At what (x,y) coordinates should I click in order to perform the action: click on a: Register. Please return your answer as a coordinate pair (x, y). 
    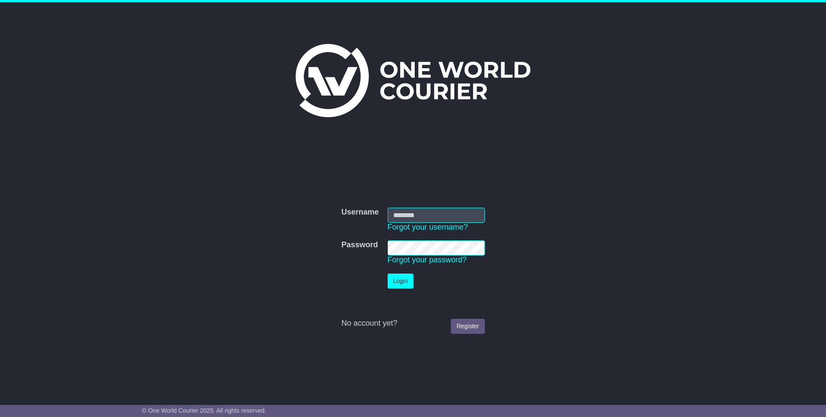
    Looking at the image, I should click on (468, 326).